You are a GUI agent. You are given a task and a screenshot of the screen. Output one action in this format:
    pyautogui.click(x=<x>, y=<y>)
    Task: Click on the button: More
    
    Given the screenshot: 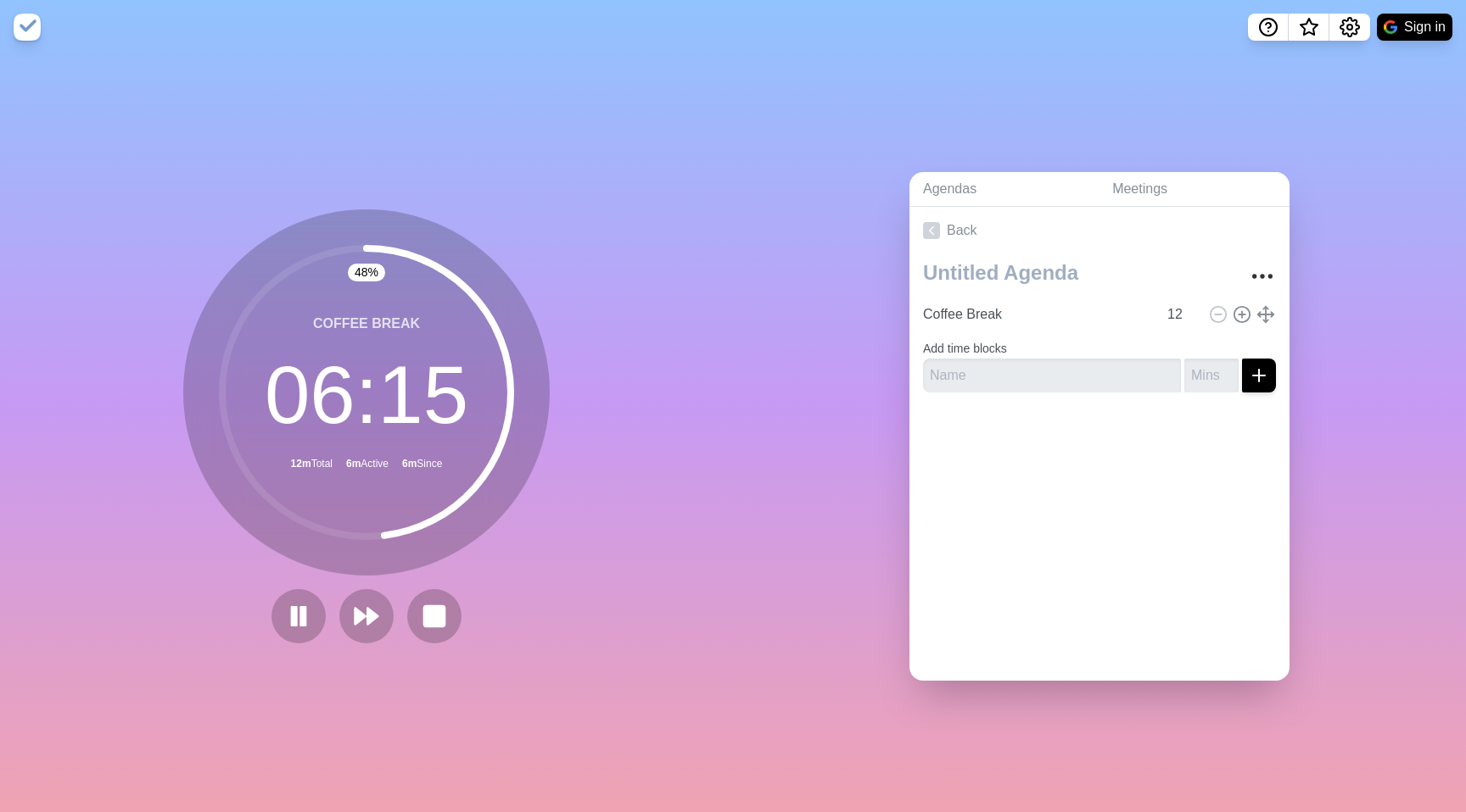 What is the action you would take?
    pyautogui.click(x=1263, y=276)
    